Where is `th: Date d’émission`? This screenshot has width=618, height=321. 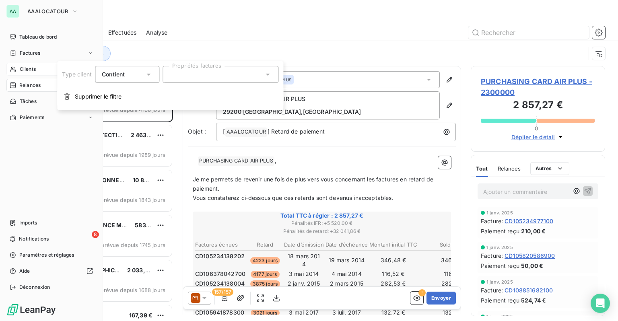 th: Date d’émission is located at coordinates (304, 244).